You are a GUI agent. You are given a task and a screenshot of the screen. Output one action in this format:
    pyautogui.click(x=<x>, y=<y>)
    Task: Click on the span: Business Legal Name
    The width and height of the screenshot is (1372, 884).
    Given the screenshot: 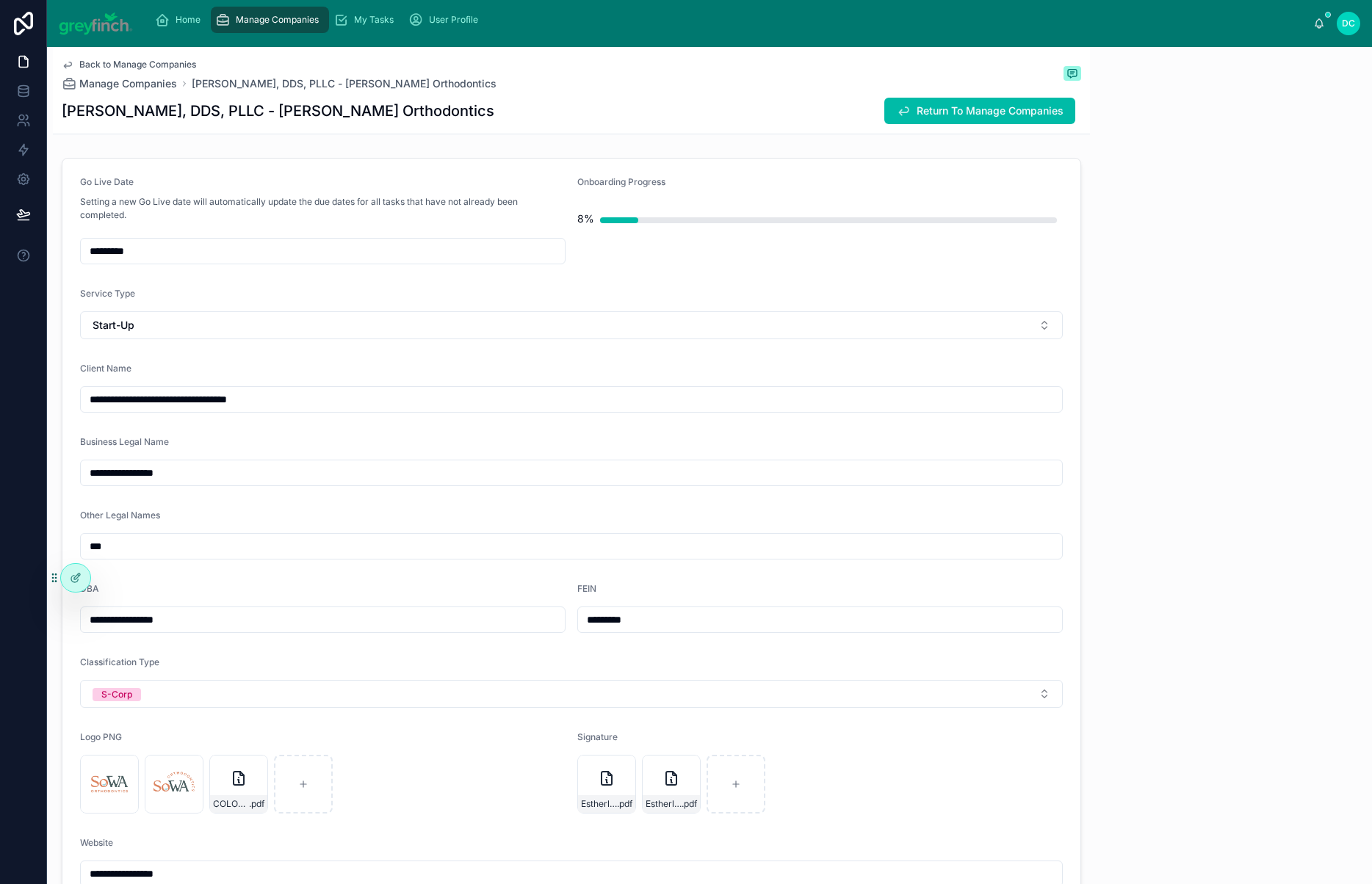 What is the action you would take?
    pyautogui.click(x=124, y=442)
    